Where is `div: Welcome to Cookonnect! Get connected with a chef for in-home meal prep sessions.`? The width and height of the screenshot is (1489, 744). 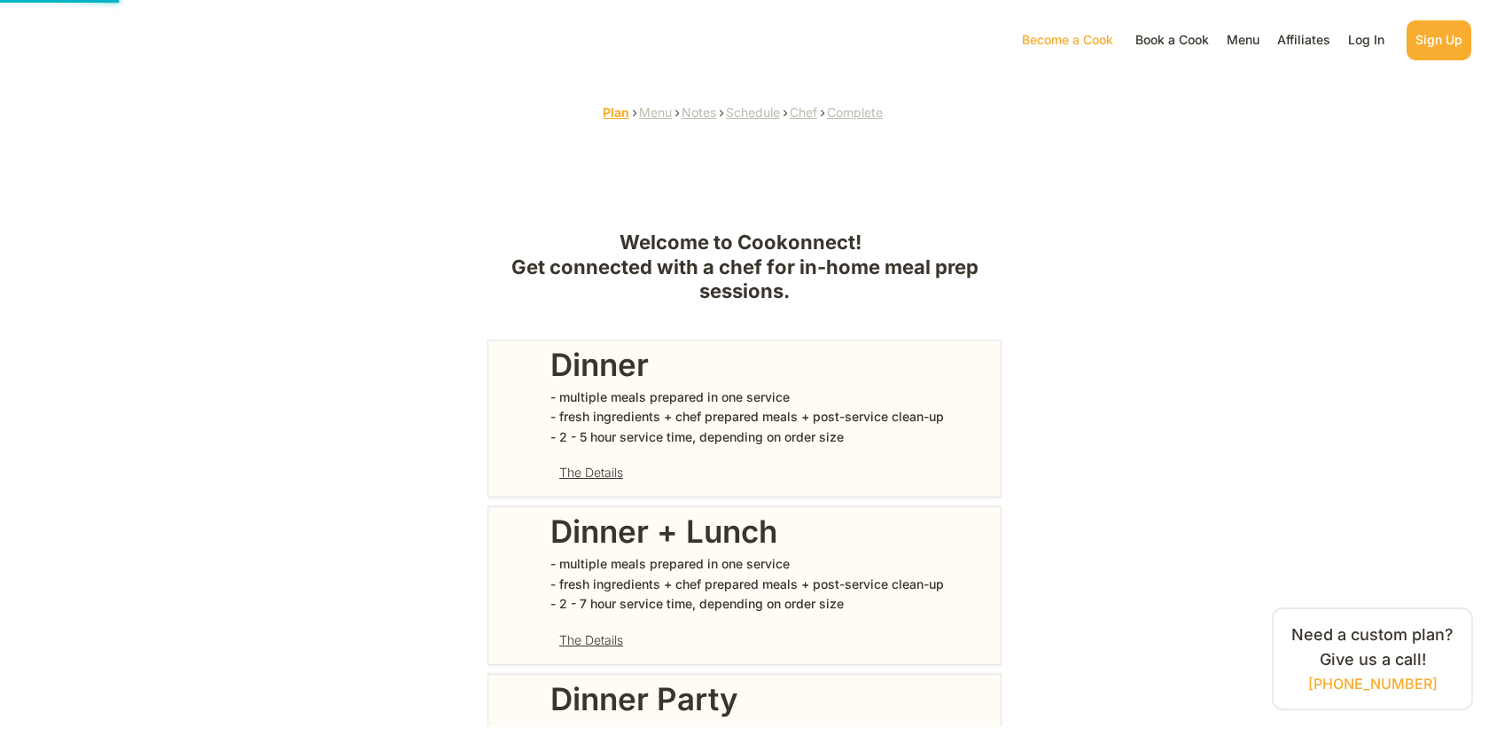
div: Welcome to Cookonnect! Get connected with a chef for in-home meal prep sessions. is located at coordinates (744, 267).